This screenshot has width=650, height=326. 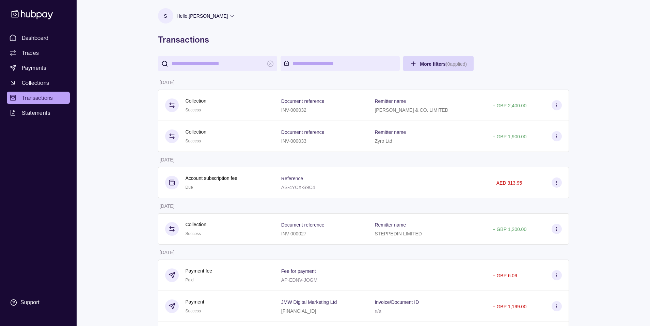 What do you see at coordinates (211, 178) in the screenshot?
I see `p: Account subscription fee` at bounding box center [211, 178].